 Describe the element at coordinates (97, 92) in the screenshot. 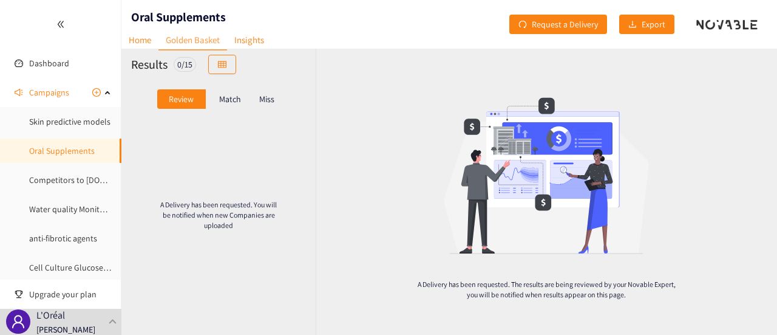

I see `span: plus-circle` at that location.